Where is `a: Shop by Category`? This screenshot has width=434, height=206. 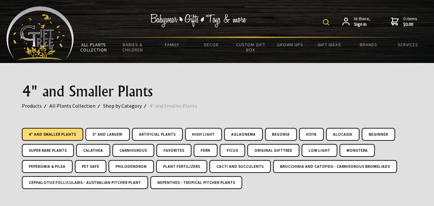
a: Shop by Category is located at coordinates (126, 106).